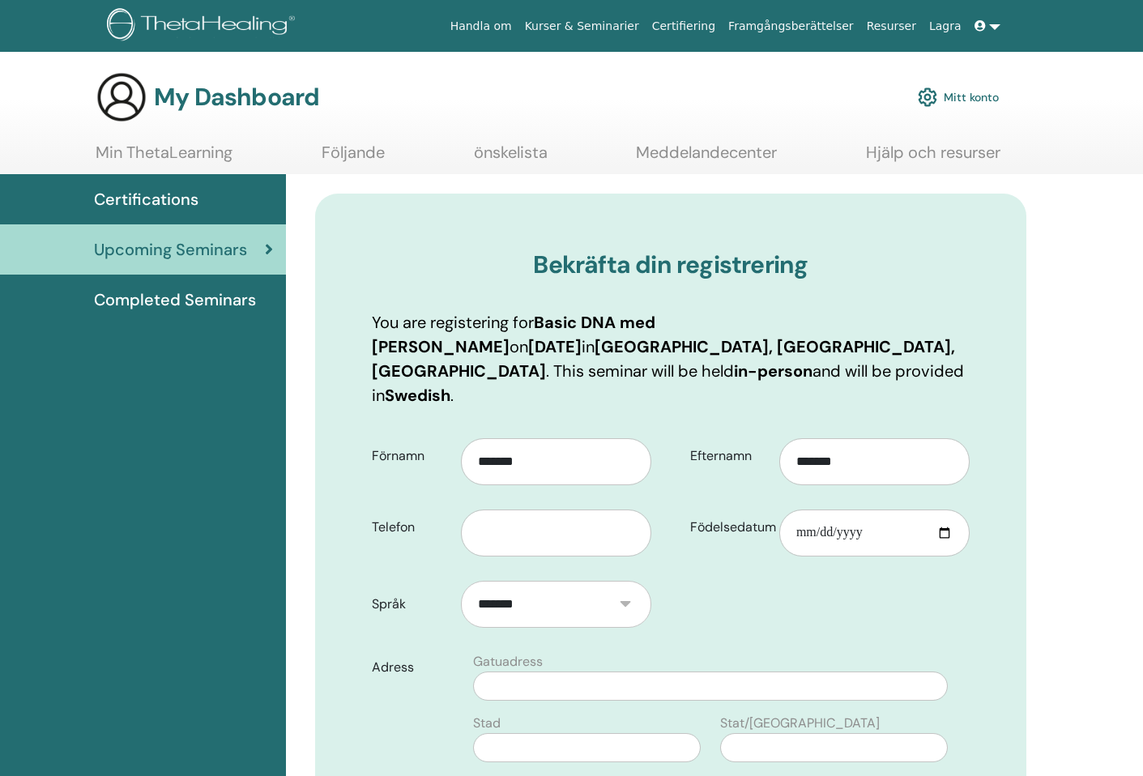 This screenshot has width=1143, height=776. Describe the element at coordinates (353, 158) in the screenshot. I see `a: Följande` at that location.